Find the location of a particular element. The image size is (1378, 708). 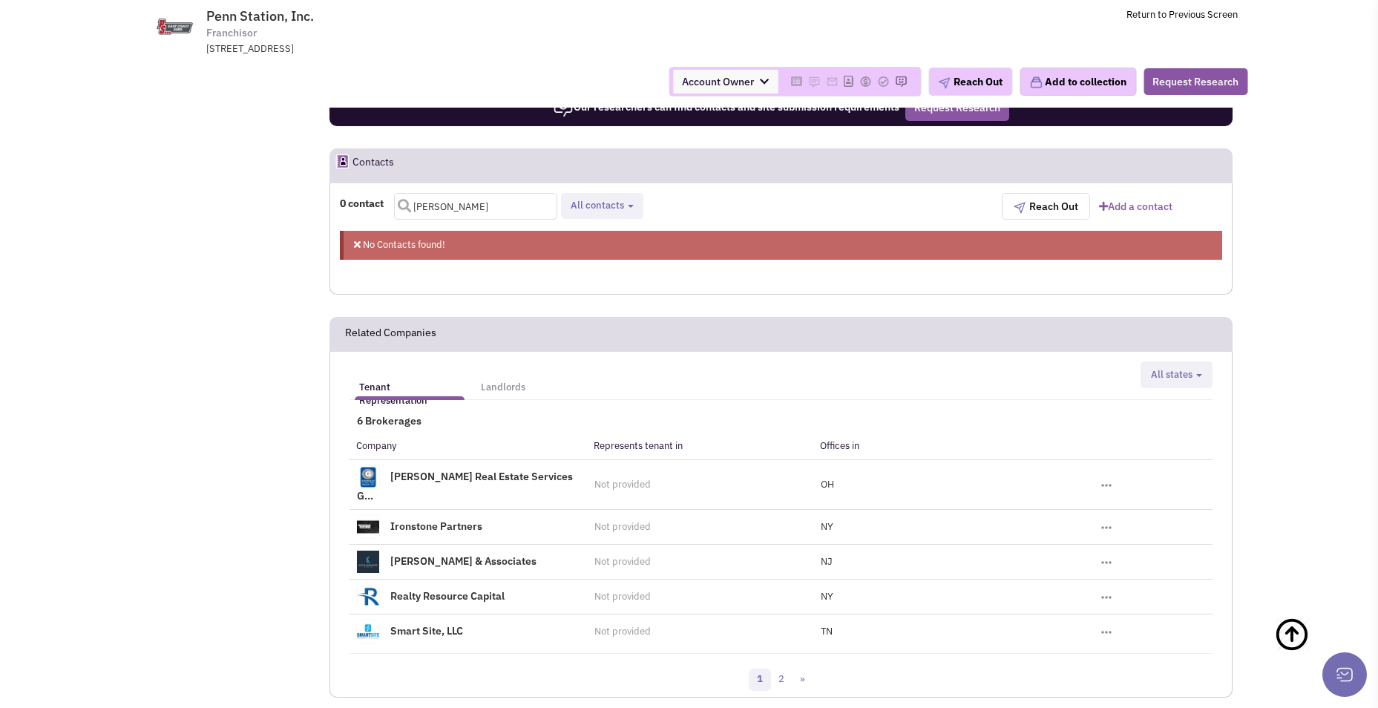

span: TN is located at coordinates (827, 631).